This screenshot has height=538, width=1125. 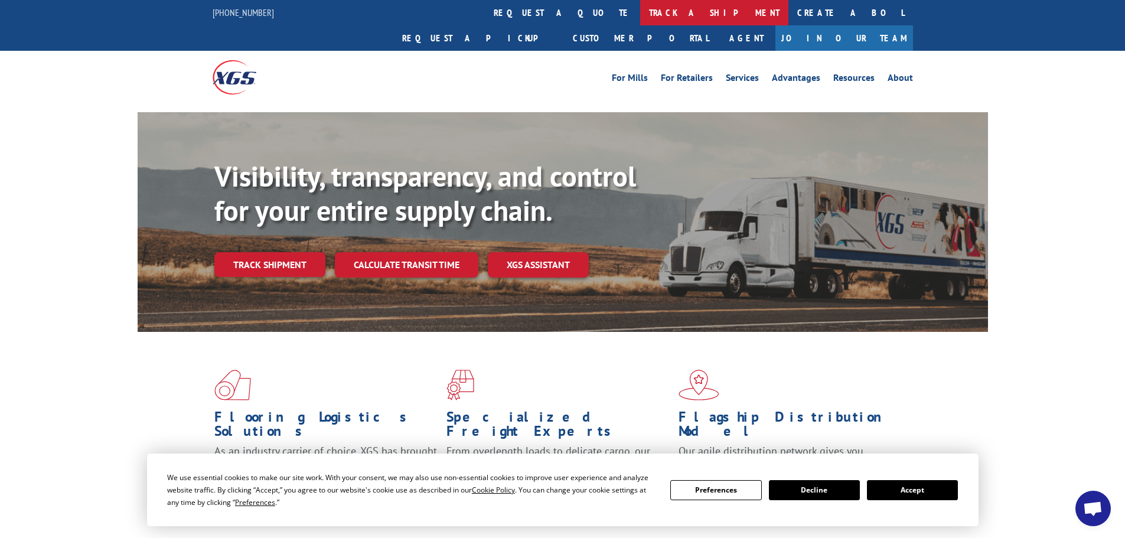 I want to click on button: Decline, so click(x=814, y=490).